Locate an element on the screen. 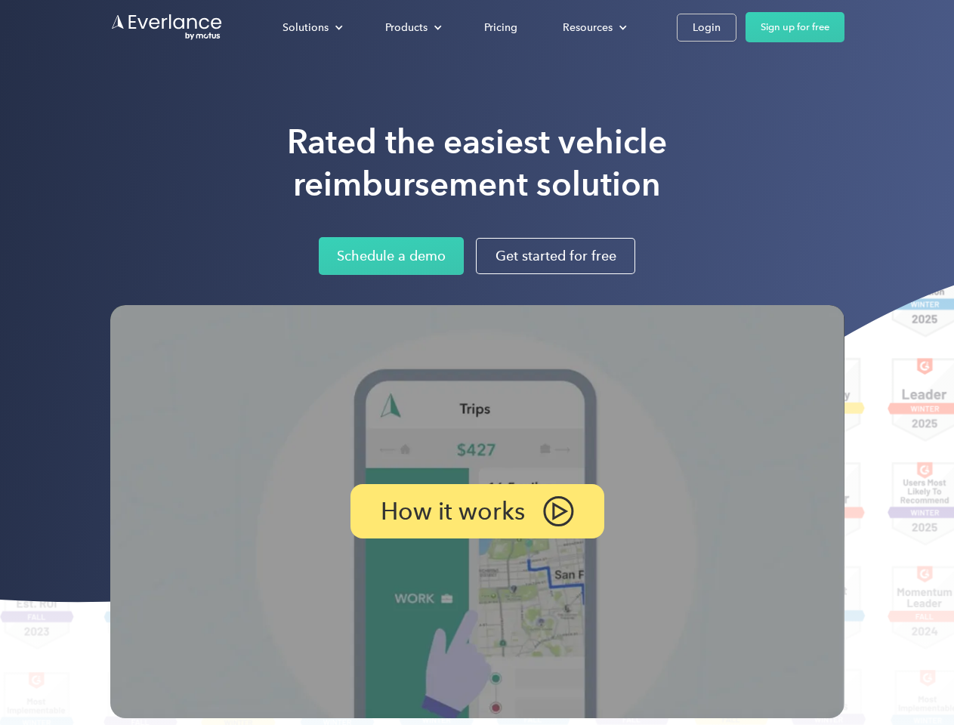 The width and height of the screenshot is (954, 725). div: Products is located at coordinates (406, 27).